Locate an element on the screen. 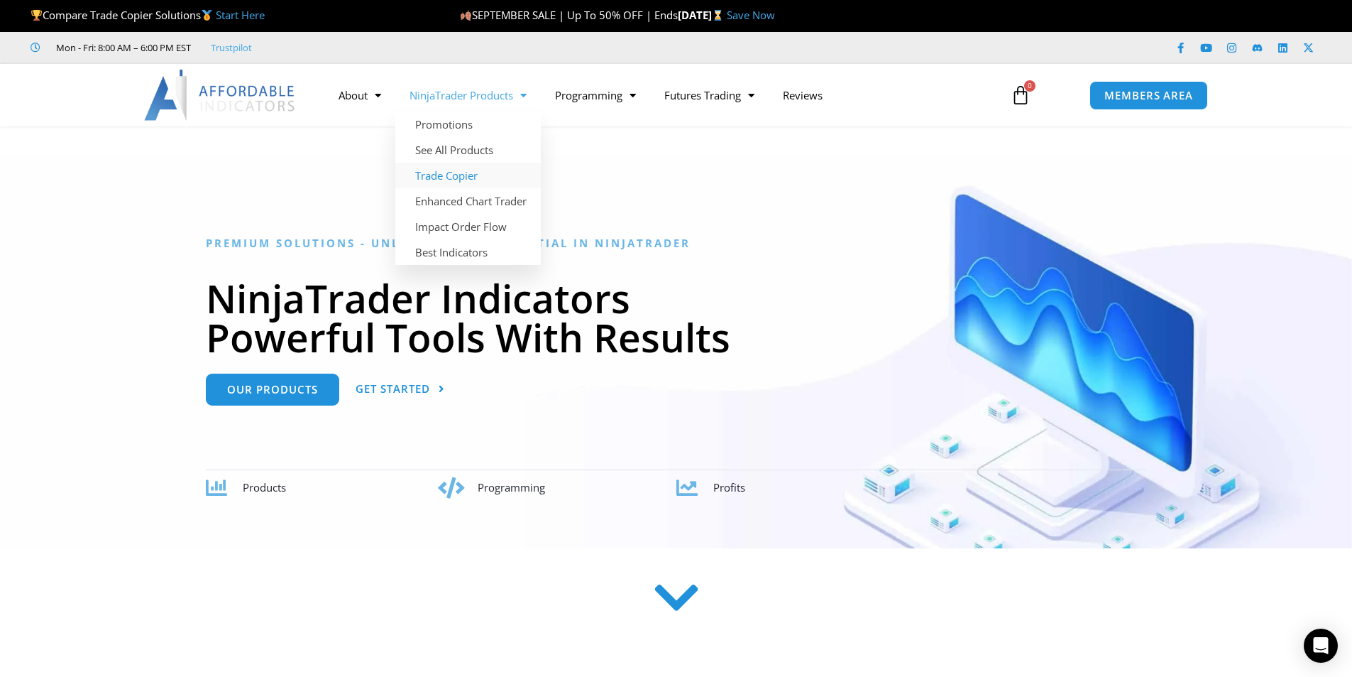 The width and height of the screenshot is (1352, 677). a: Enhanced Chart Trader is located at coordinates (468, 201).